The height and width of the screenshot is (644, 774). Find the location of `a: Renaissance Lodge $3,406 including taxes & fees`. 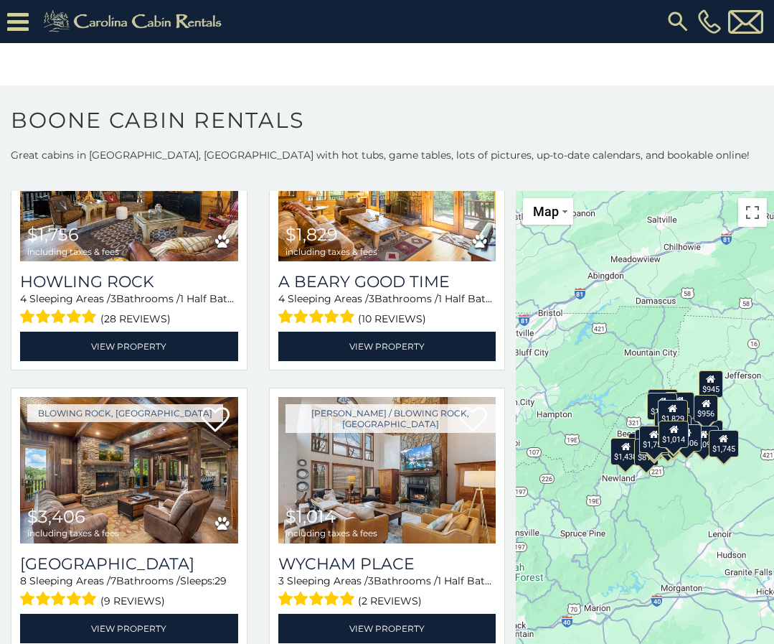

a: Renaissance Lodge $3,406 including taxes & fees is located at coordinates (129, 469).